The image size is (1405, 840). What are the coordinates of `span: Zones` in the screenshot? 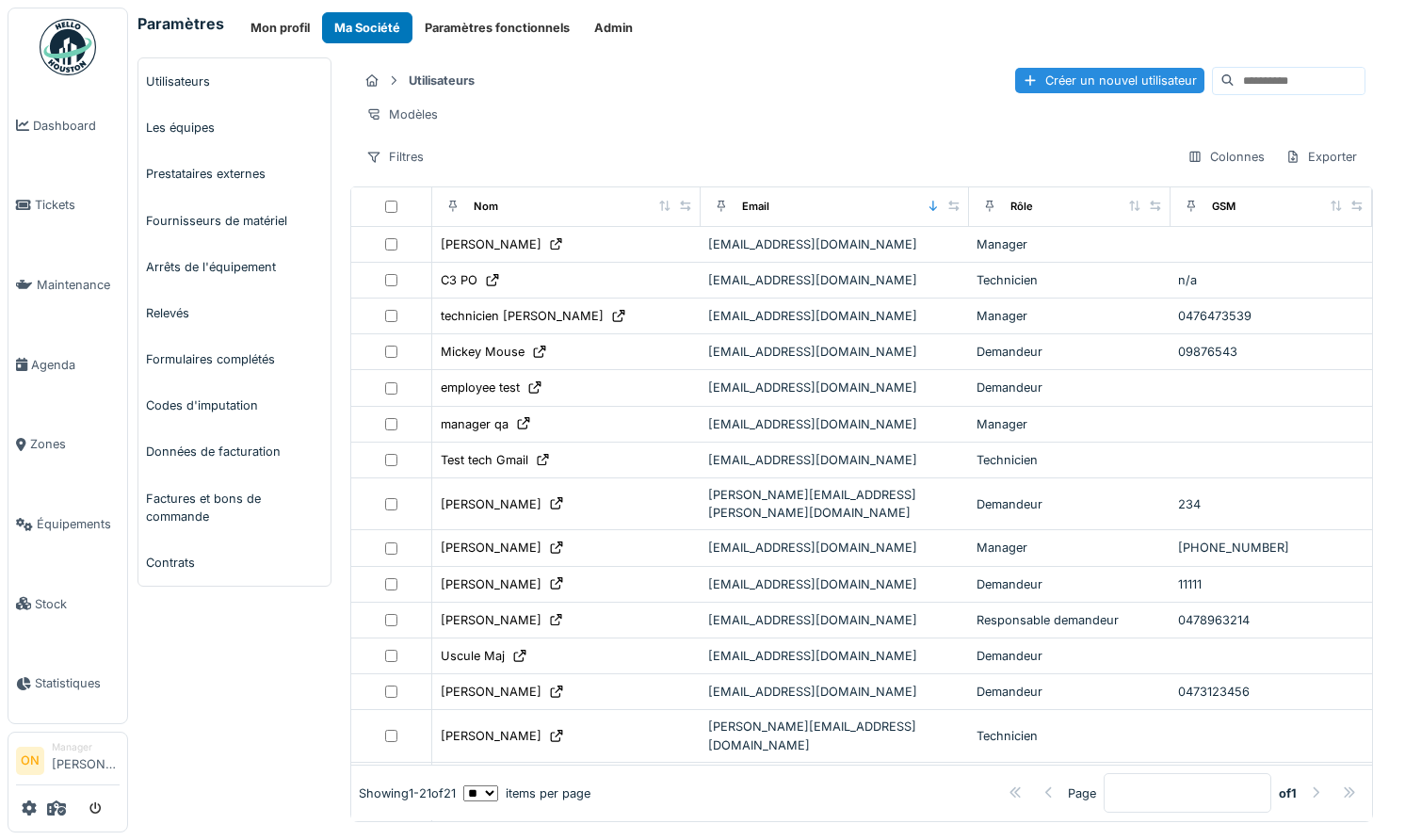 It's located at (74, 444).